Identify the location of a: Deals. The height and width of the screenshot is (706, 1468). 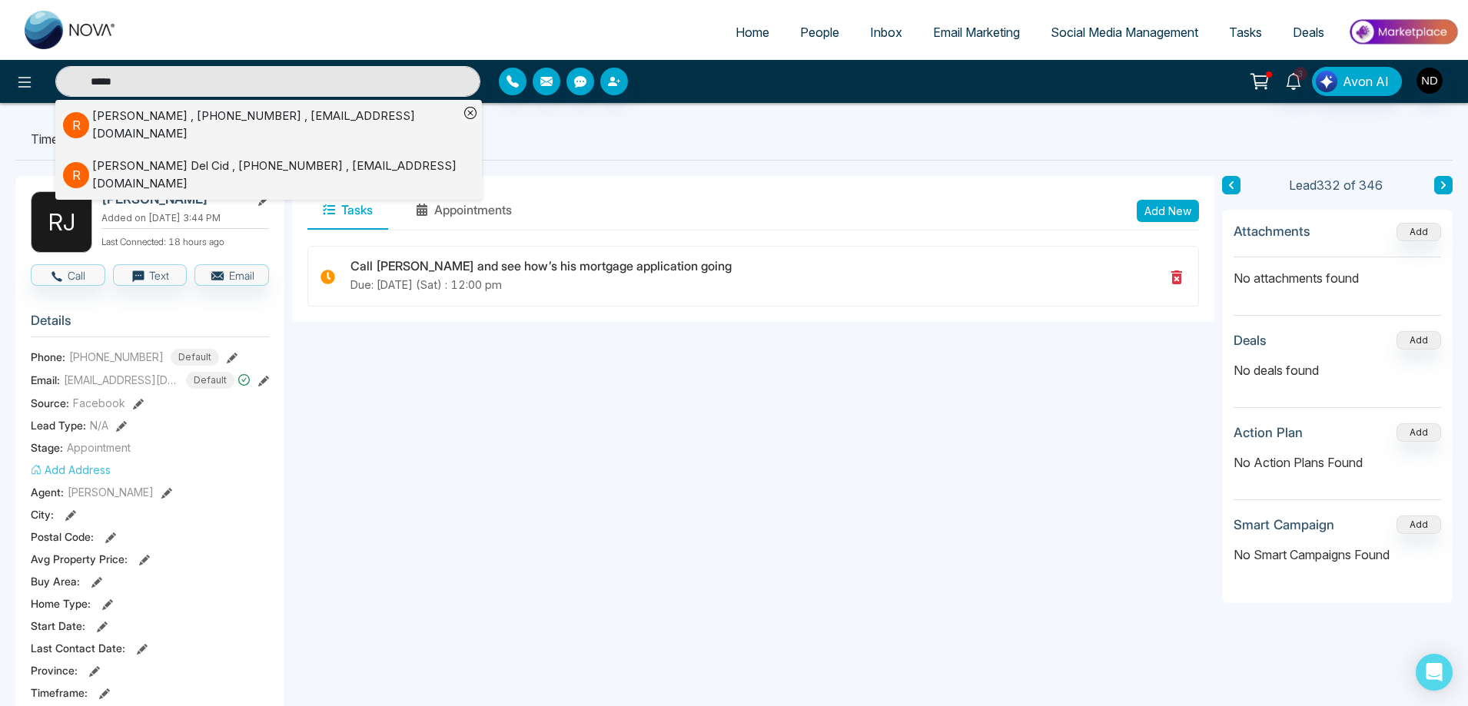
(1308, 32).